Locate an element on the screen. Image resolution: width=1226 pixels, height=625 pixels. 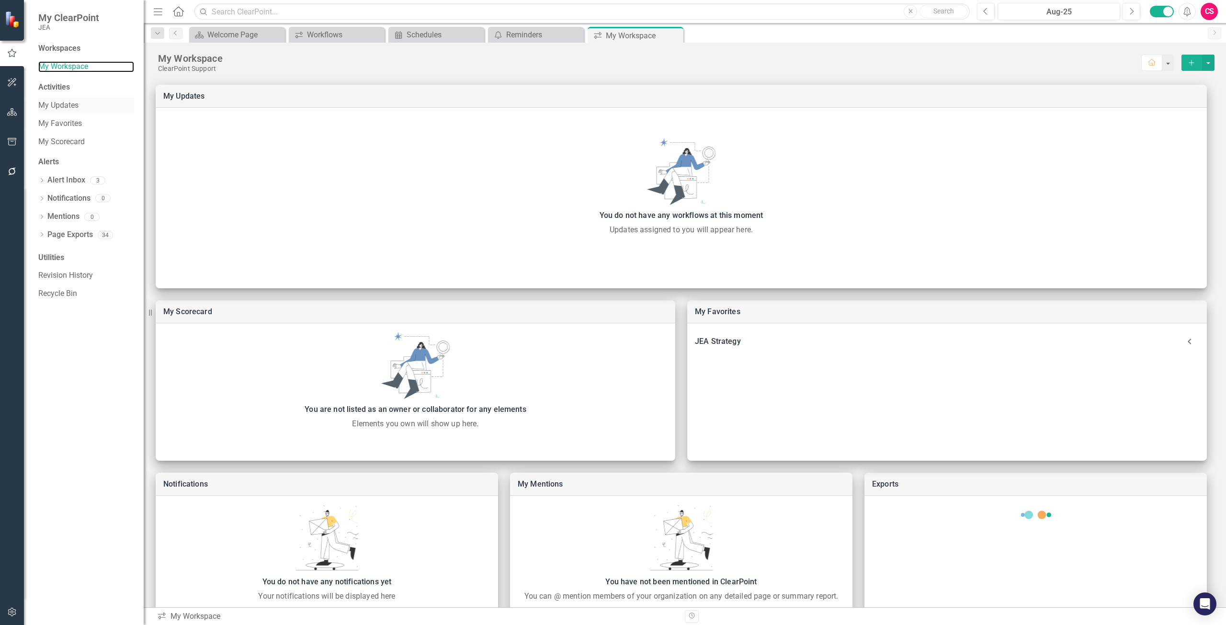
div: Workspaces is located at coordinates (59, 48).